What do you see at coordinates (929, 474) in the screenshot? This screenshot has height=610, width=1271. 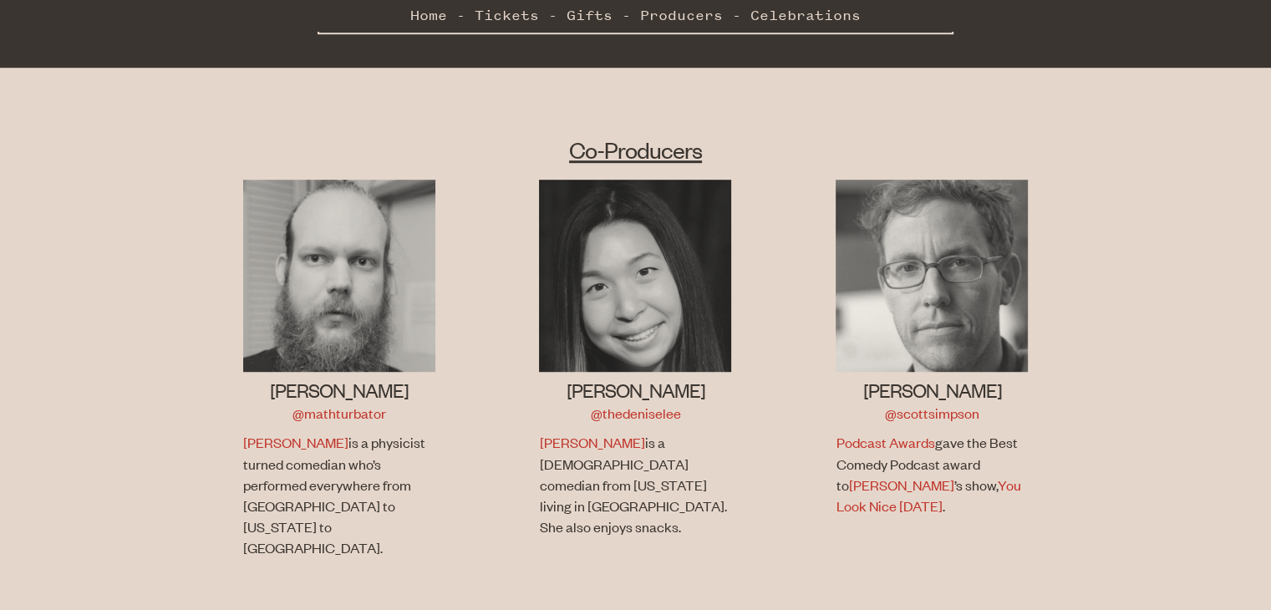 I see `p: gave the Best Comedy Podcast award to ’s show, .` at bounding box center [929, 474].